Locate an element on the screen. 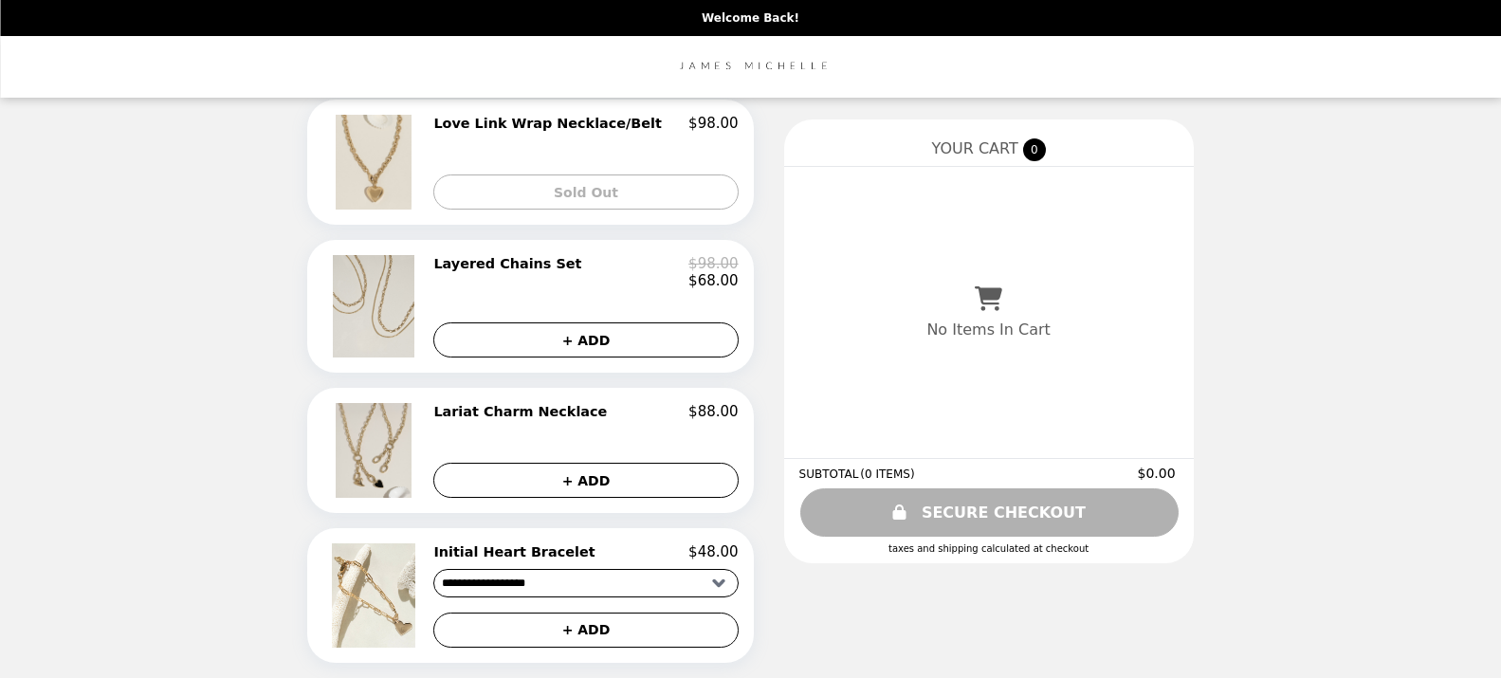  p: Welcome Back! is located at coordinates (750, 18).